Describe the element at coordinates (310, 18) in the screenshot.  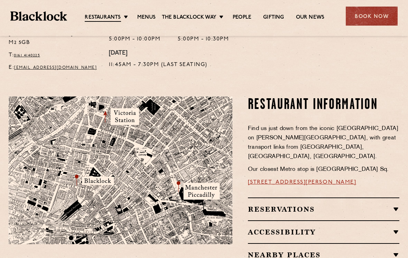
I see `a: Our News` at that location.